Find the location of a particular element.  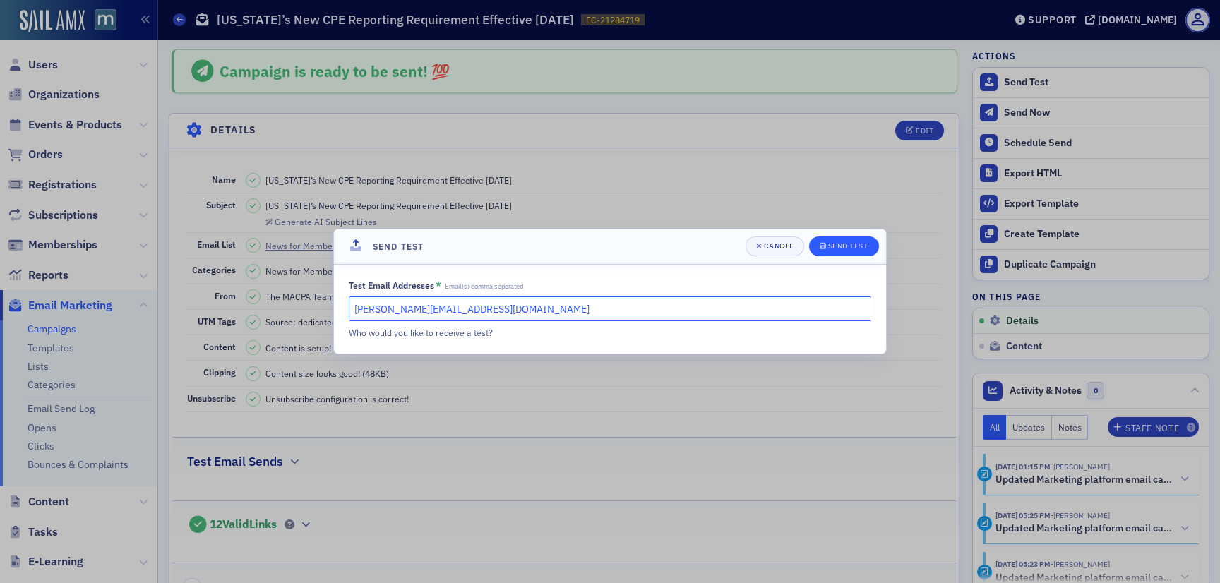

span: Email(s) comma seperated is located at coordinates (484, 287).